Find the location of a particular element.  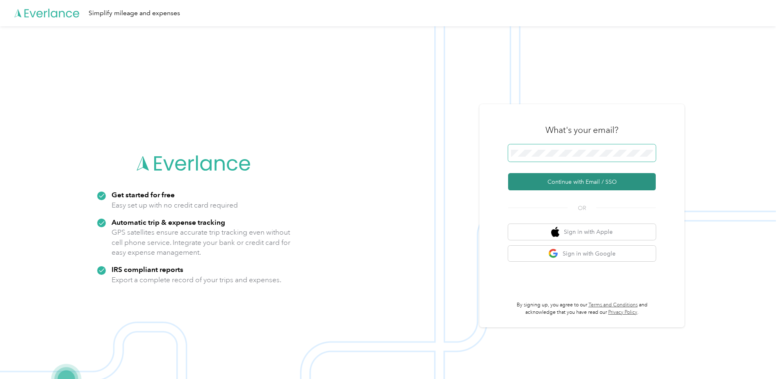

div: Simplify mileage and expenses is located at coordinates (134, 13).